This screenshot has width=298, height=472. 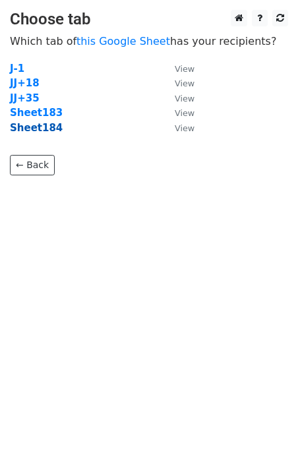 What do you see at coordinates (17, 69) in the screenshot?
I see `a: J-1` at bounding box center [17, 69].